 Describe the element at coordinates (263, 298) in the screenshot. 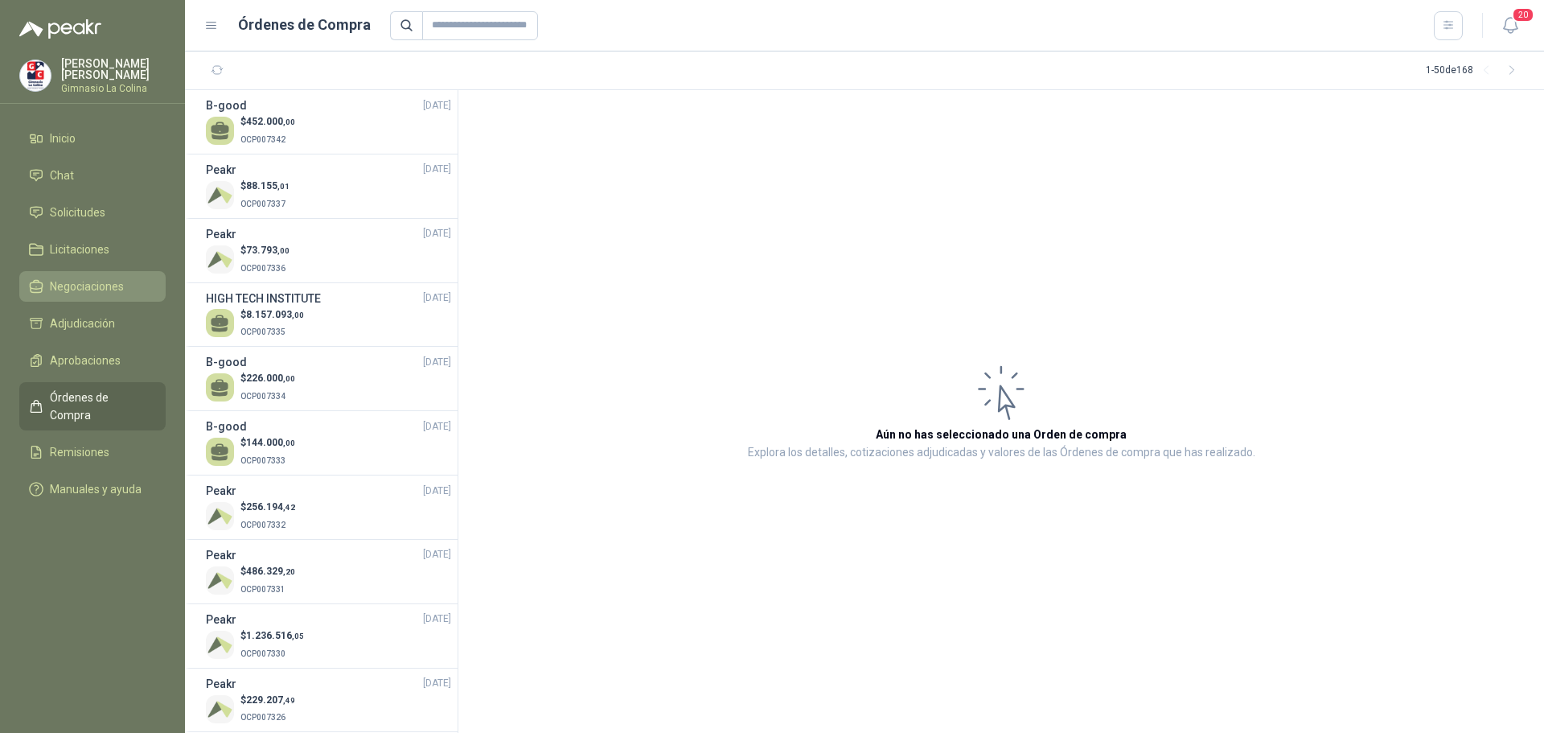

I see `h3: HIGH TECH INSTITUTE` at that location.